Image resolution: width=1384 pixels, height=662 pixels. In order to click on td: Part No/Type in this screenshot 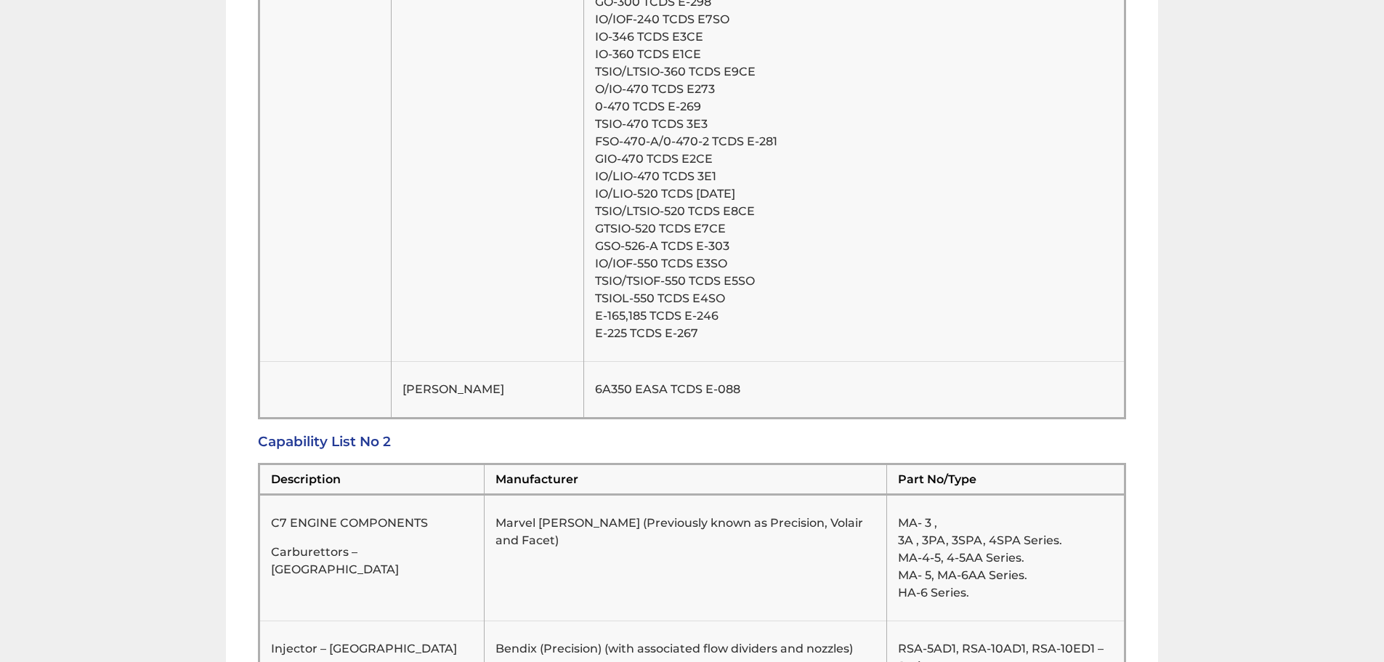, I will do `click(1005, 479)`.